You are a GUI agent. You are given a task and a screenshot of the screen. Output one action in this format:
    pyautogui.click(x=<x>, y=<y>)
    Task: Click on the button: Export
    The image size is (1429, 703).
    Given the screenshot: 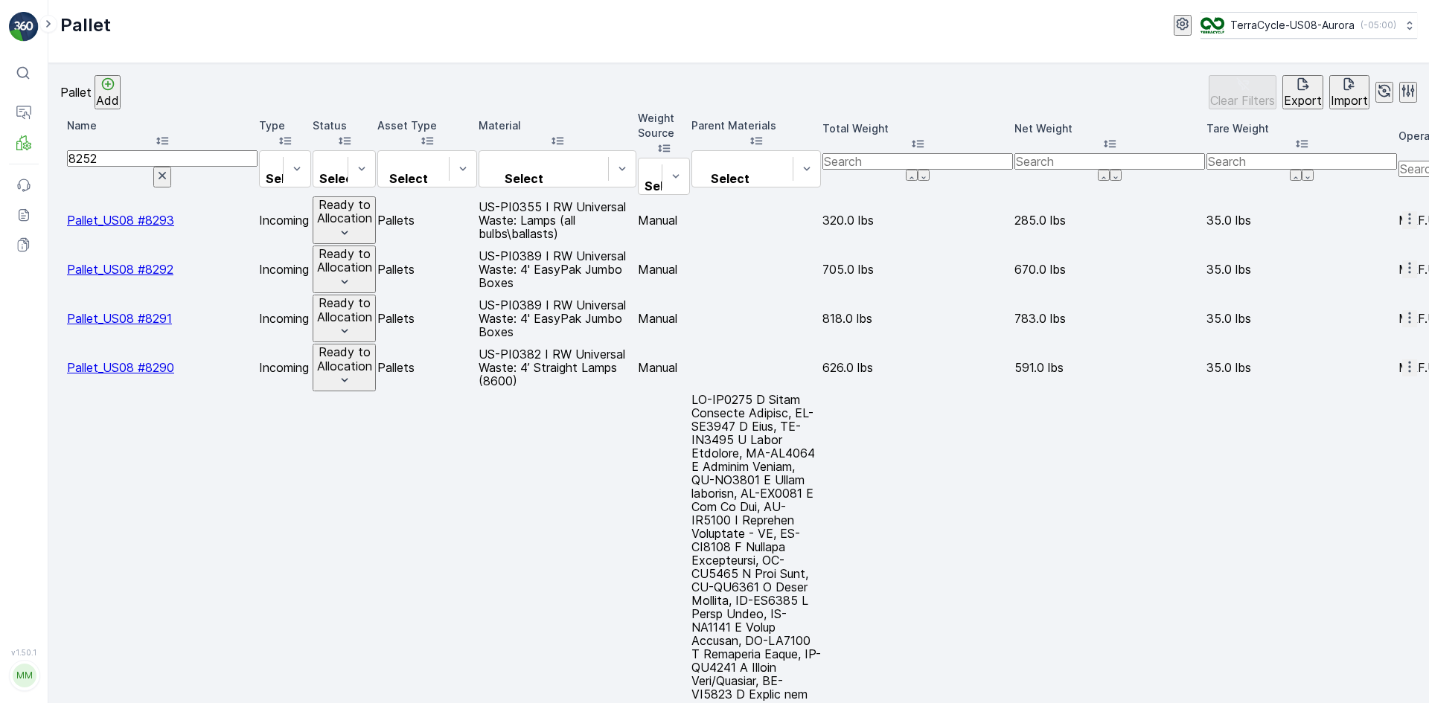 What is the action you would take?
    pyautogui.click(x=1302, y=92)
    